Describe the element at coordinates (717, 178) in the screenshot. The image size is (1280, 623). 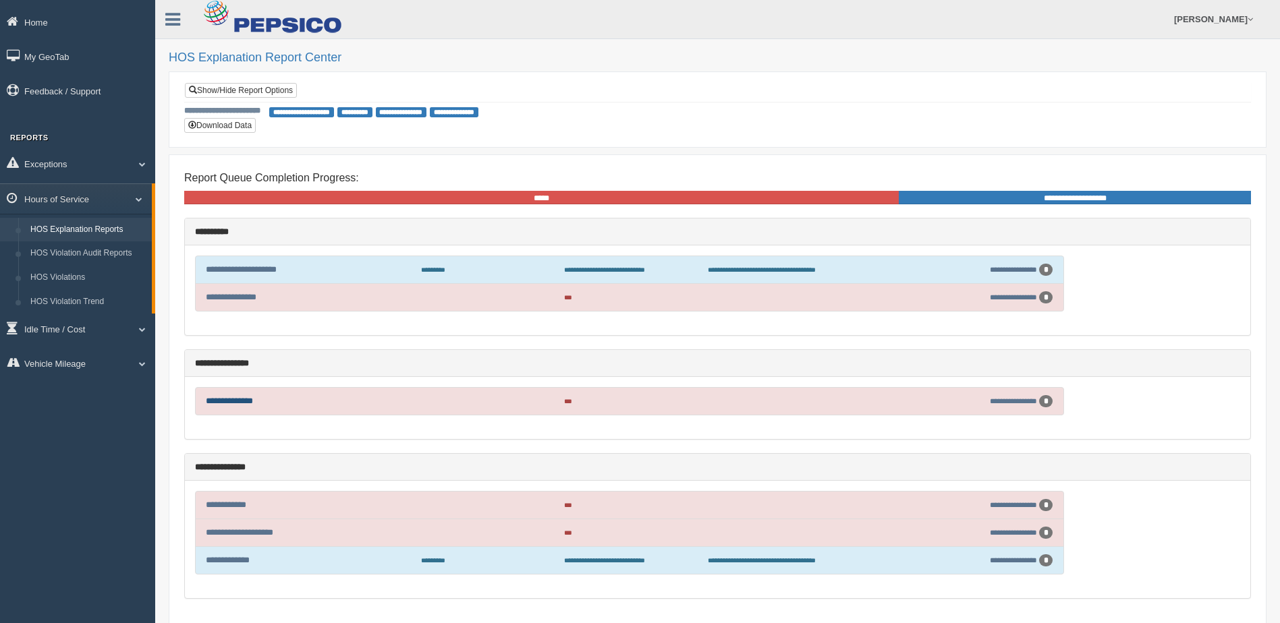
I see `h4: Report Queue Completion Progress:` at that location.